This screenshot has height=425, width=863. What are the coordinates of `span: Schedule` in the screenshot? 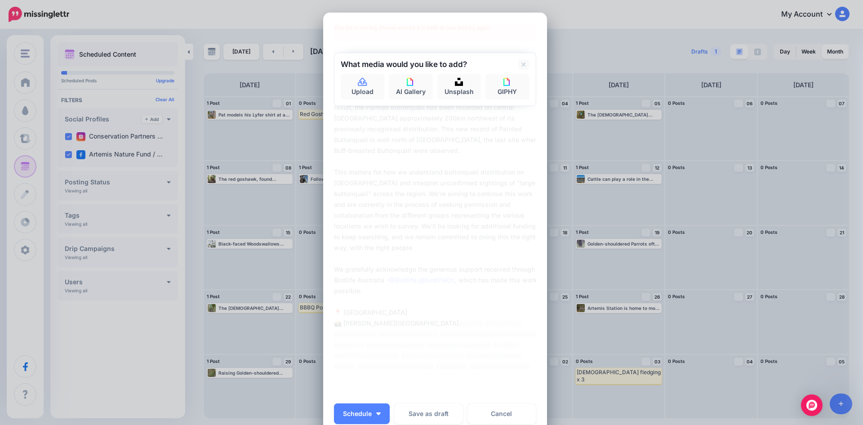 It's located at (357, 414).